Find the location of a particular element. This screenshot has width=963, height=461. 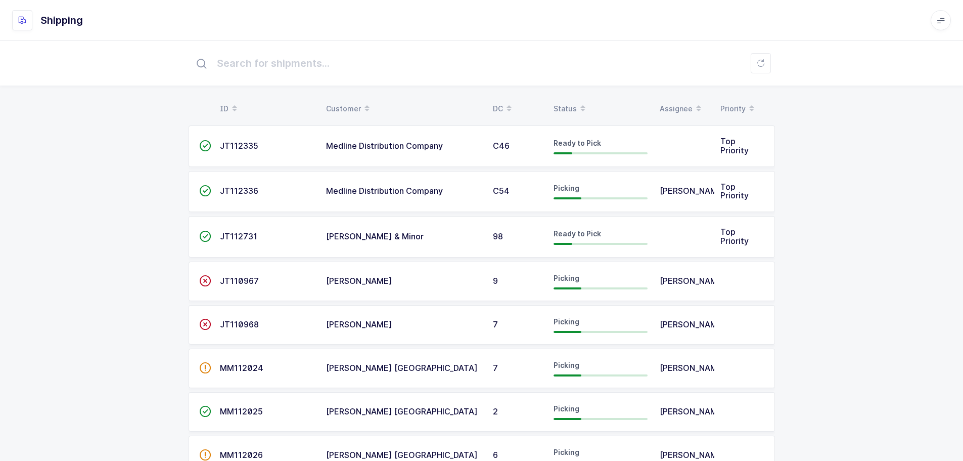

div: Customer is located at coordinates (403, 109).